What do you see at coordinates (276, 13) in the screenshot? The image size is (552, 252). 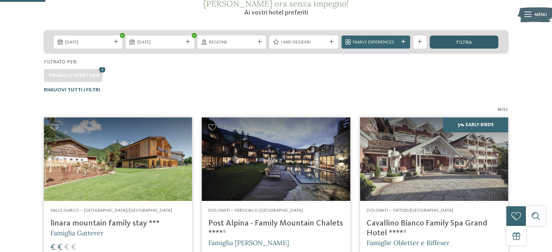 I see `span: Ai vostri hotel preferiti` at bounding box center [276, 13].